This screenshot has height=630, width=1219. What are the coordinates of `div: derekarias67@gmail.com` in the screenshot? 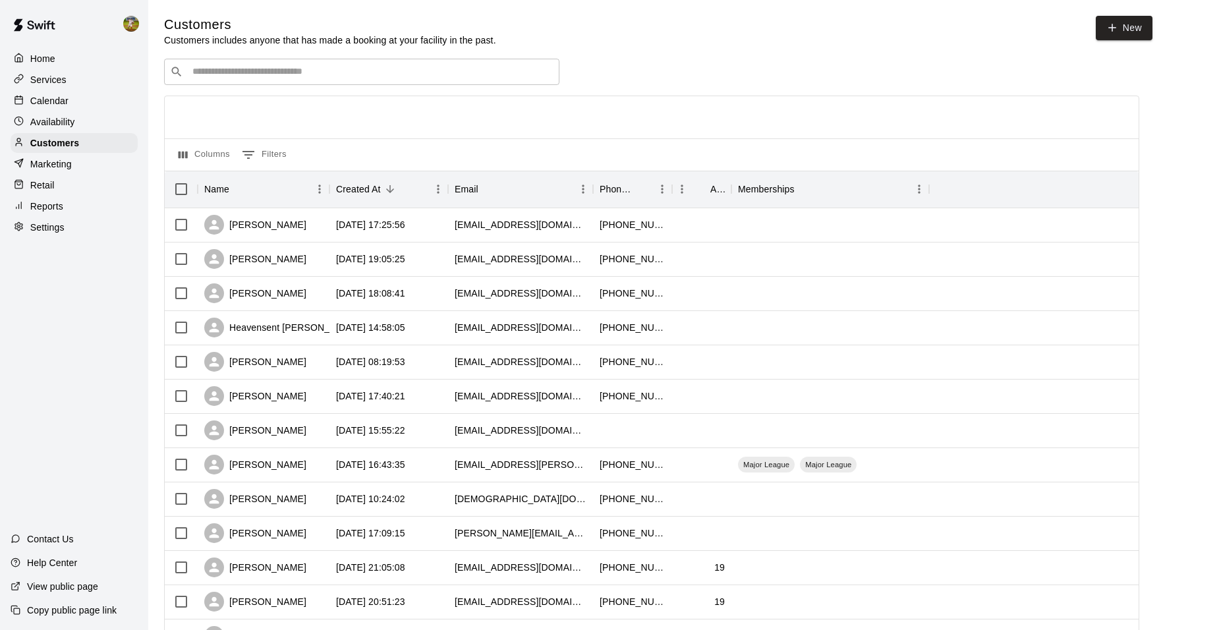 It's located at (520, 567).